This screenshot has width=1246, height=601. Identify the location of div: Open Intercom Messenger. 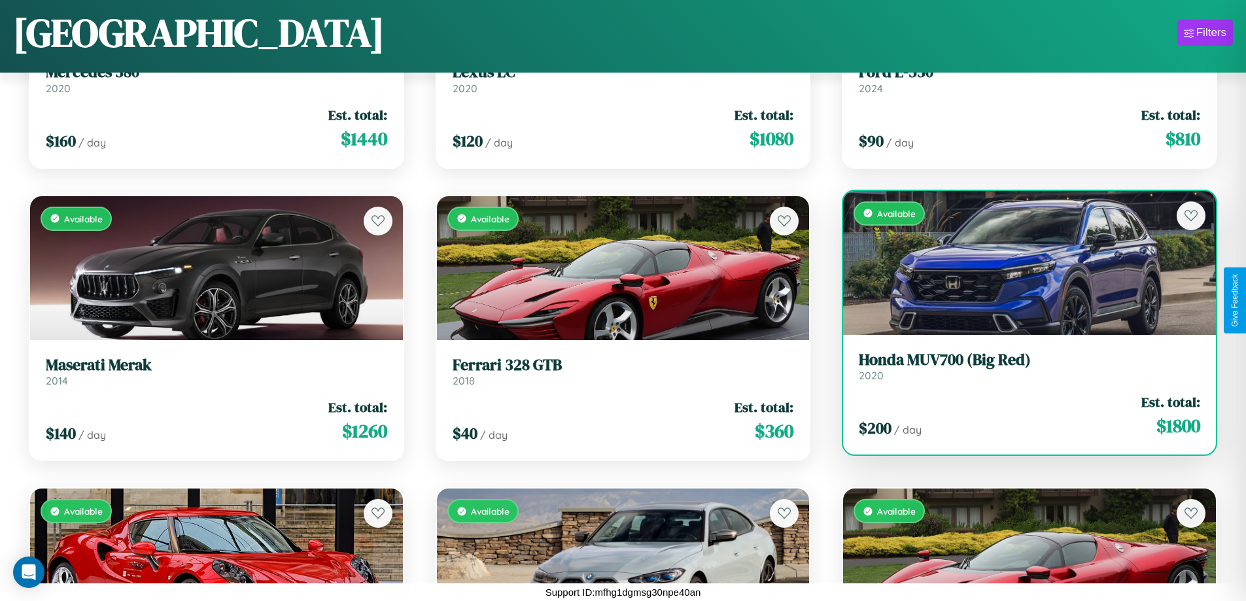
(29, 572).